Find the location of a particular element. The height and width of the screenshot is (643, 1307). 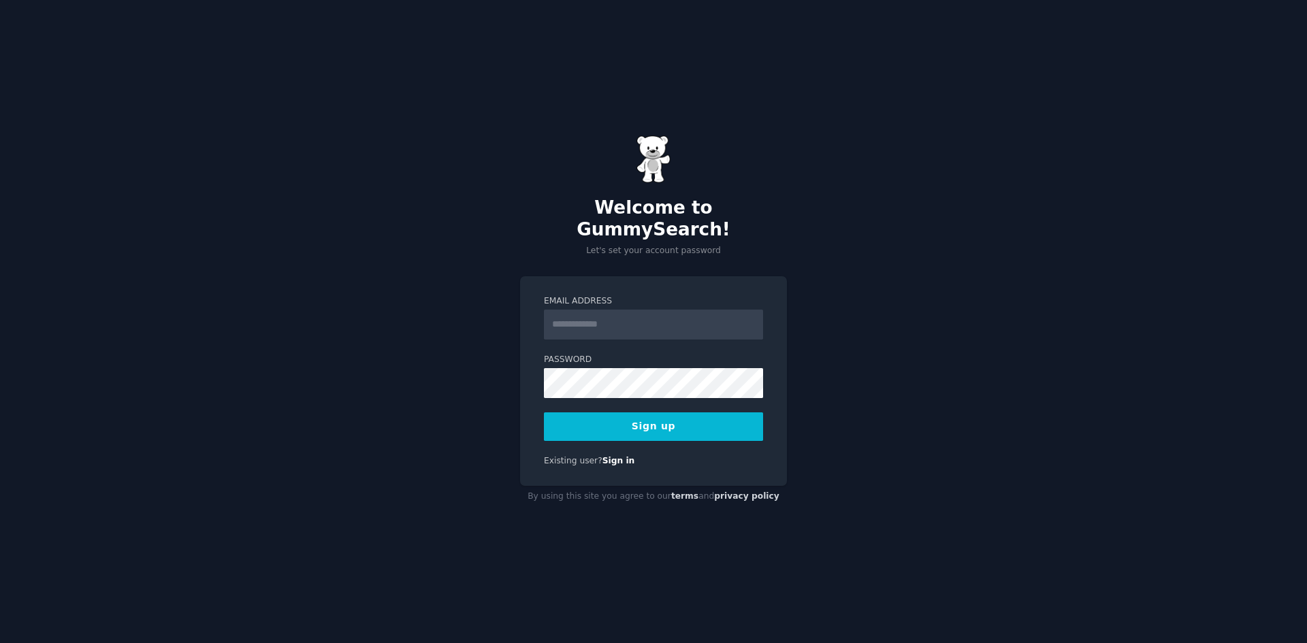

a: Sign in is located at coordinates (619, 461).